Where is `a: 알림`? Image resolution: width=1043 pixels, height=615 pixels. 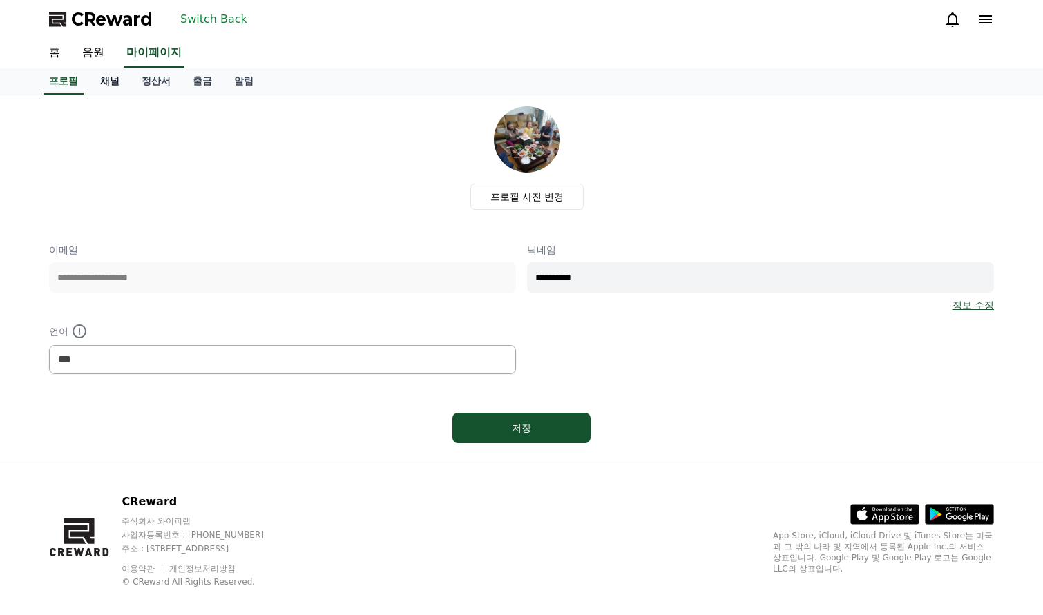 a: 알림 is located at coordinates (244, 81).